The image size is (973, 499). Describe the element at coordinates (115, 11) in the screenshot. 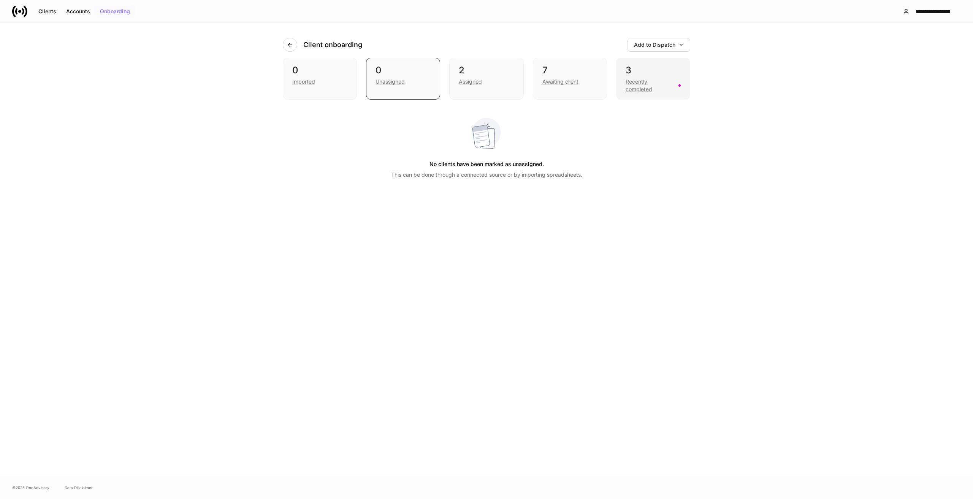

I see `button: Onboarding` at that location.